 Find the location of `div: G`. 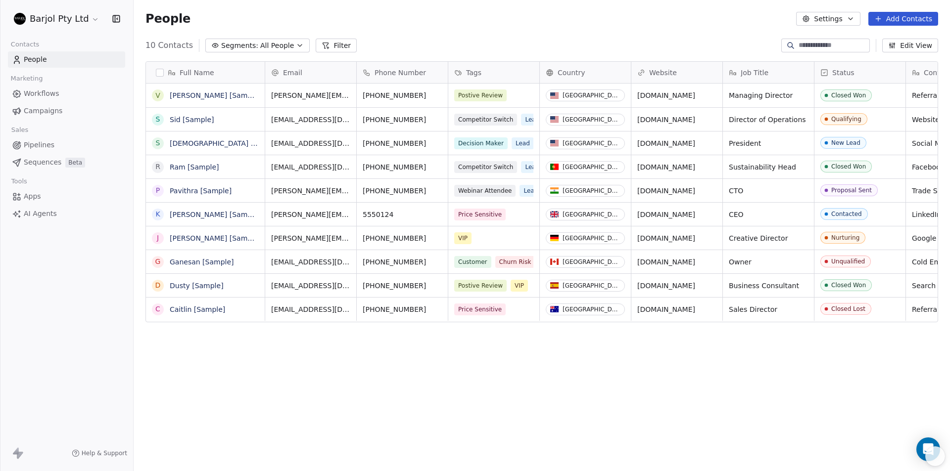

div: G is located at coordinates (158, 262).